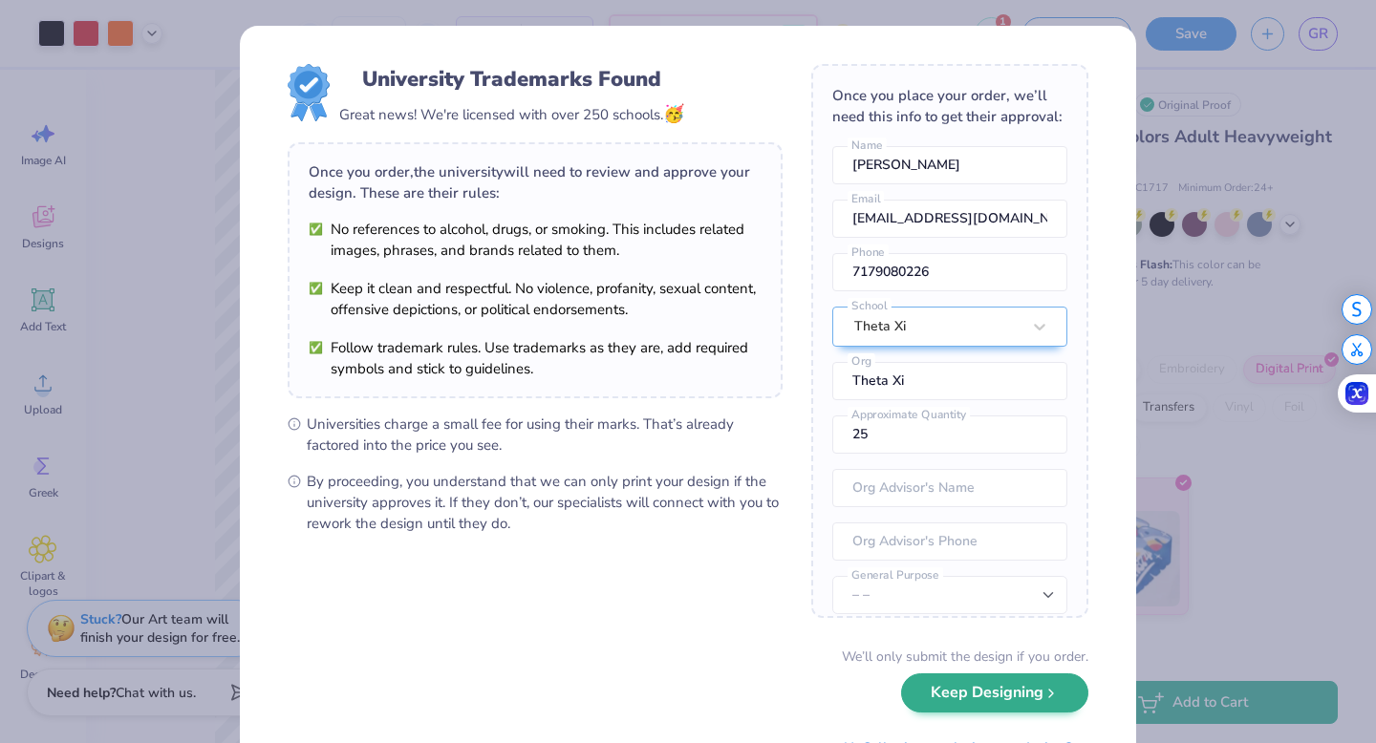  What do you see at coordinates (995, 693) in the screenshot?
I see `button: Keep Designing` at bounding box center [995, 693].